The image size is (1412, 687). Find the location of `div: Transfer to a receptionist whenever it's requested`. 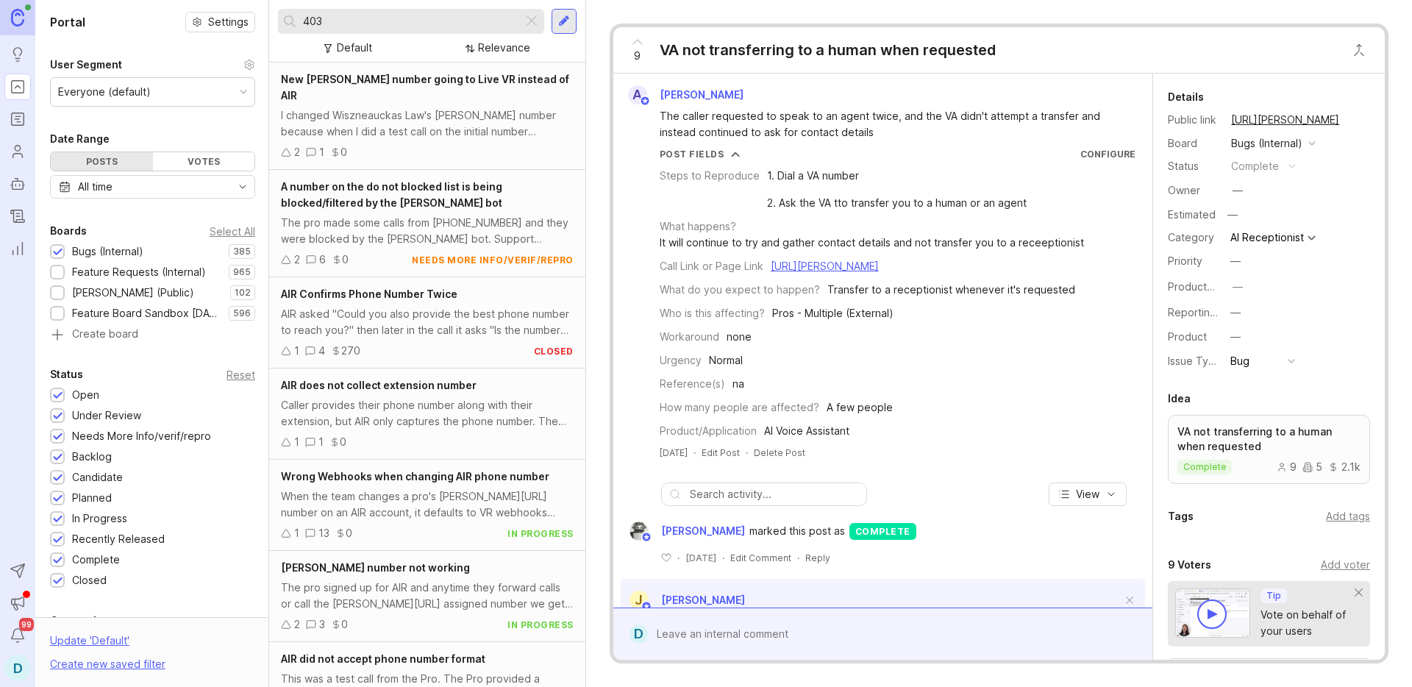

div: Transfer to a receptionist whenever it's requested is located at coordinates (951, 290).